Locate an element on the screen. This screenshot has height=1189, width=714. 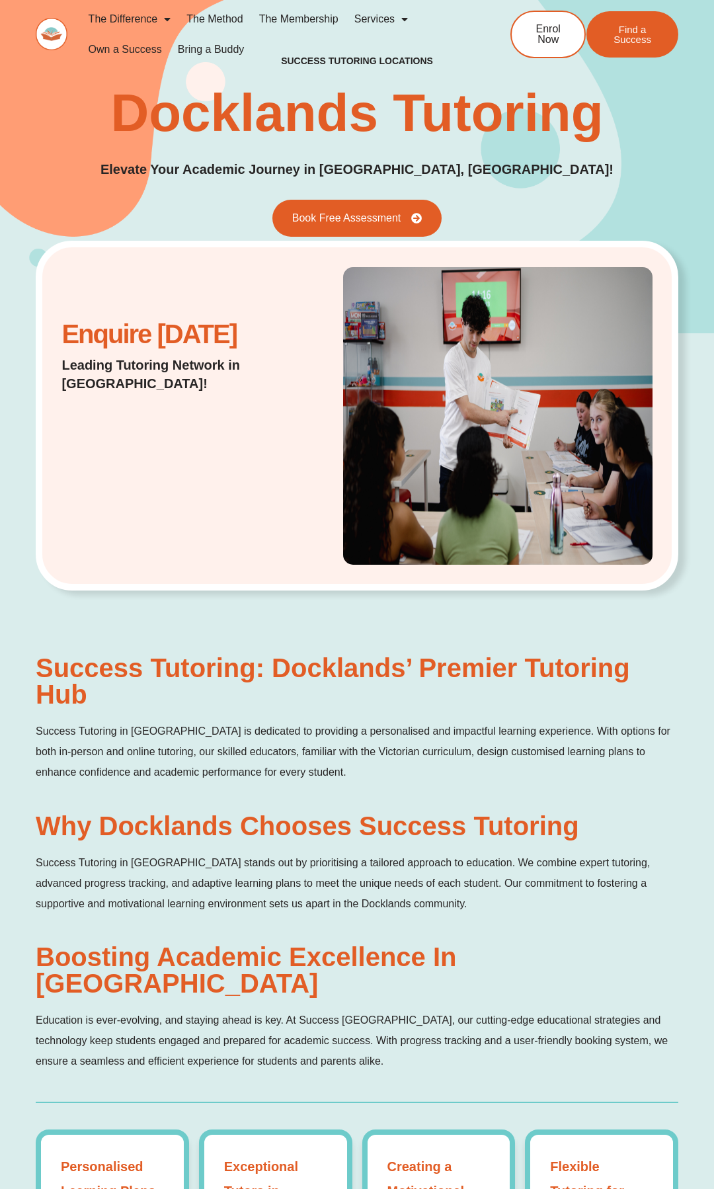
span: Find a Success is located at coordinates (632, 34).